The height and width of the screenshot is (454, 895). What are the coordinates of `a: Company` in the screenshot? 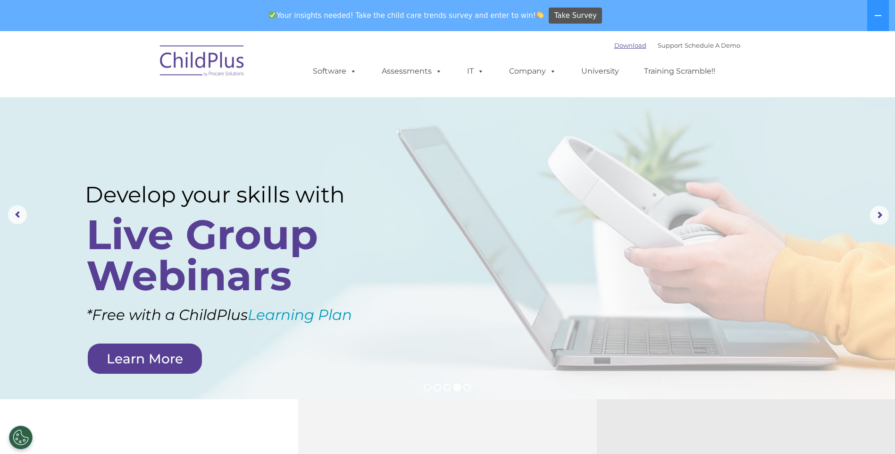 It's located at (532, 71).